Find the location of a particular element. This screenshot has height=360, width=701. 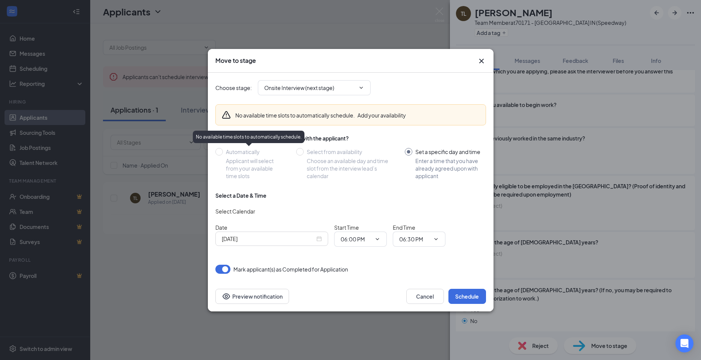

h3: Move to stage is located at coordinates (236, 61).